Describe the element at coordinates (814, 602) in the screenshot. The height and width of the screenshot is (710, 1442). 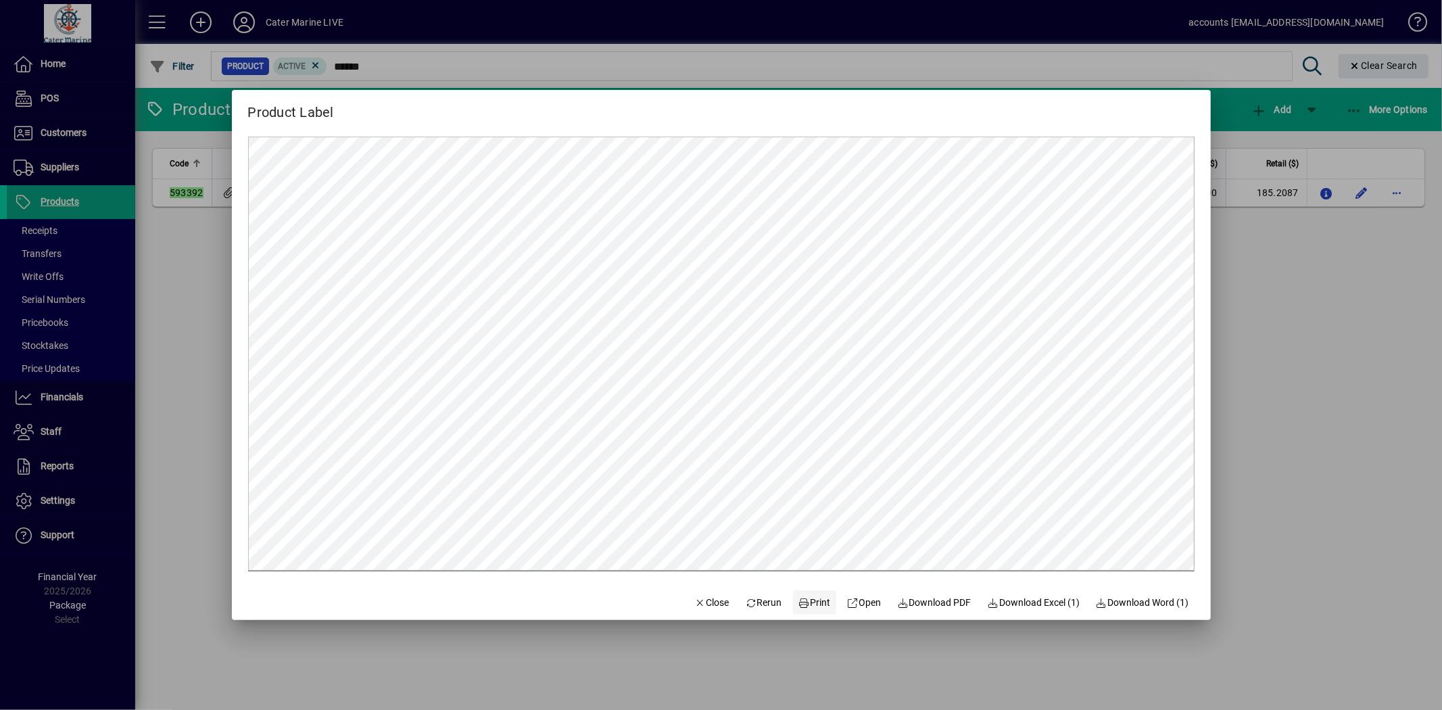
I see `span: Print` at that location.